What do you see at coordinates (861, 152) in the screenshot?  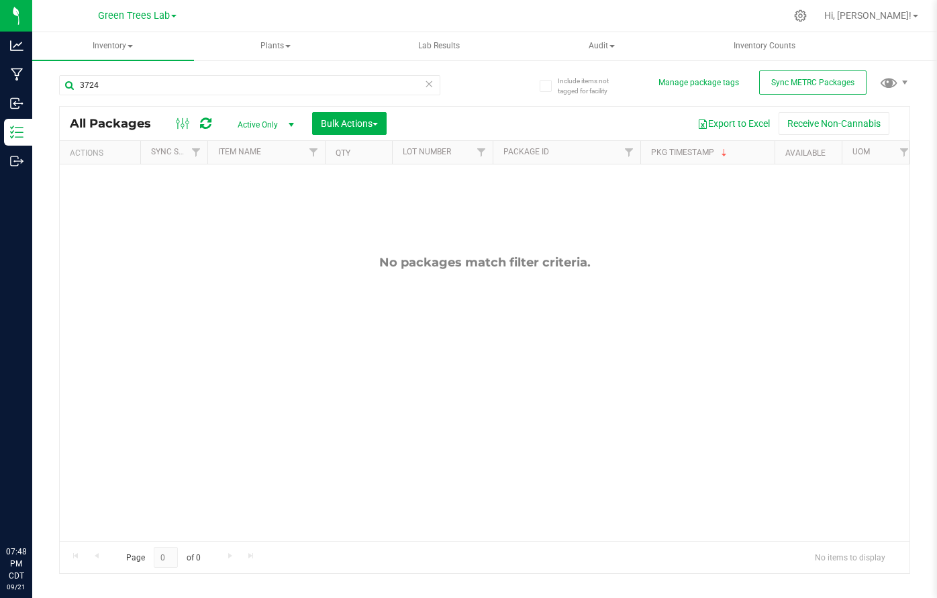 I see `a: UOM` at bounding box center [861, 152].